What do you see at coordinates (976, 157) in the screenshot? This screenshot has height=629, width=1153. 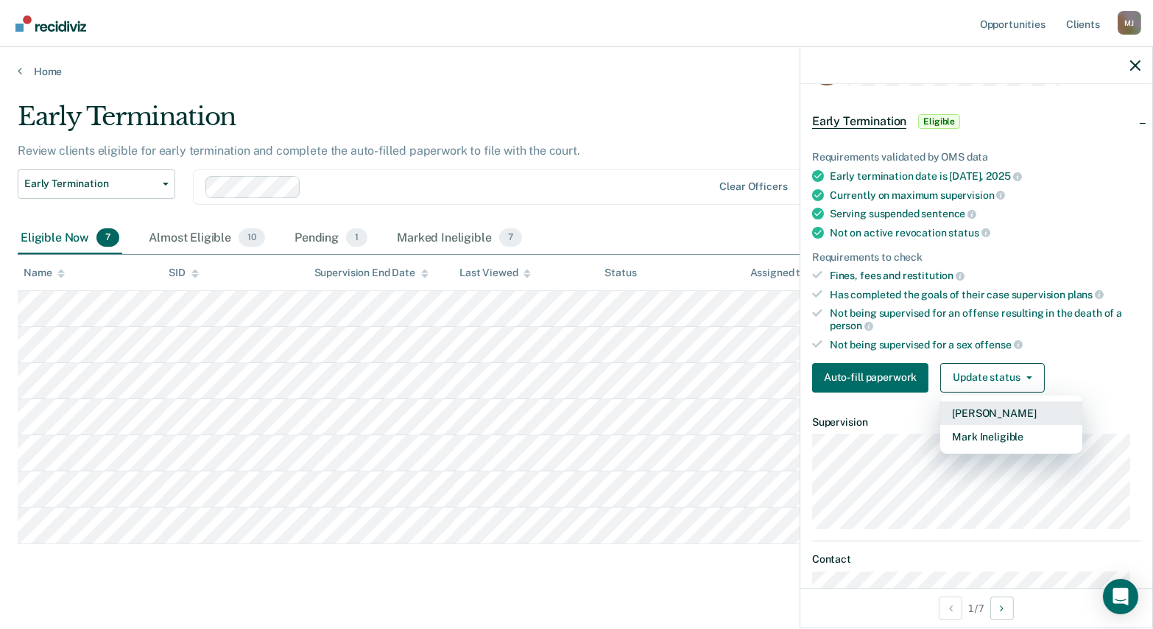 I see `div: Requirements validated by OMS data` at bounding box center [976, 157].